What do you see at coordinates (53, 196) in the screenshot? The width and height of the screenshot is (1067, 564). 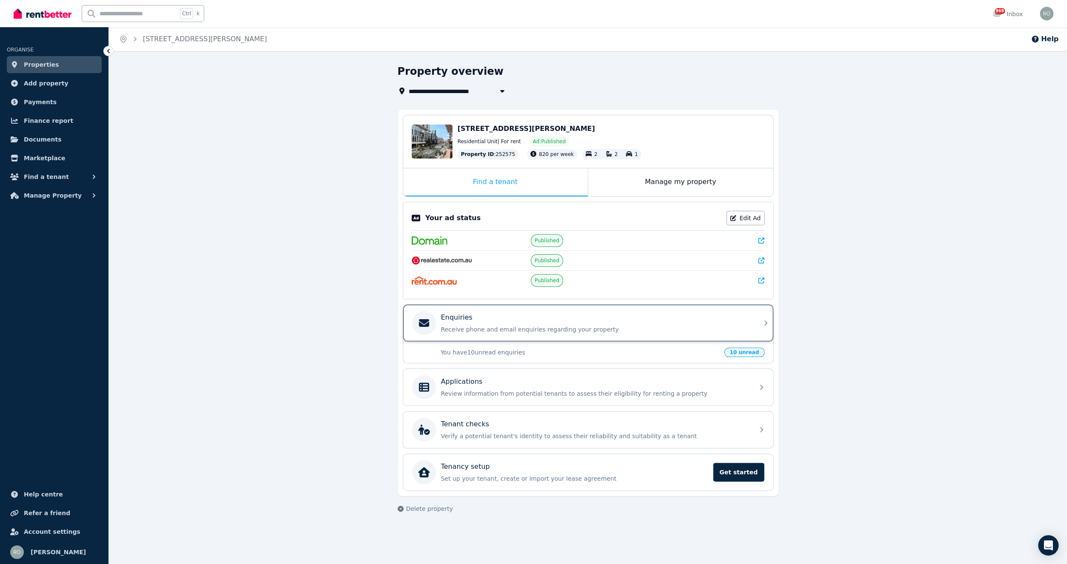 I see `span: Manage Property` at bounding box center [53, 196].